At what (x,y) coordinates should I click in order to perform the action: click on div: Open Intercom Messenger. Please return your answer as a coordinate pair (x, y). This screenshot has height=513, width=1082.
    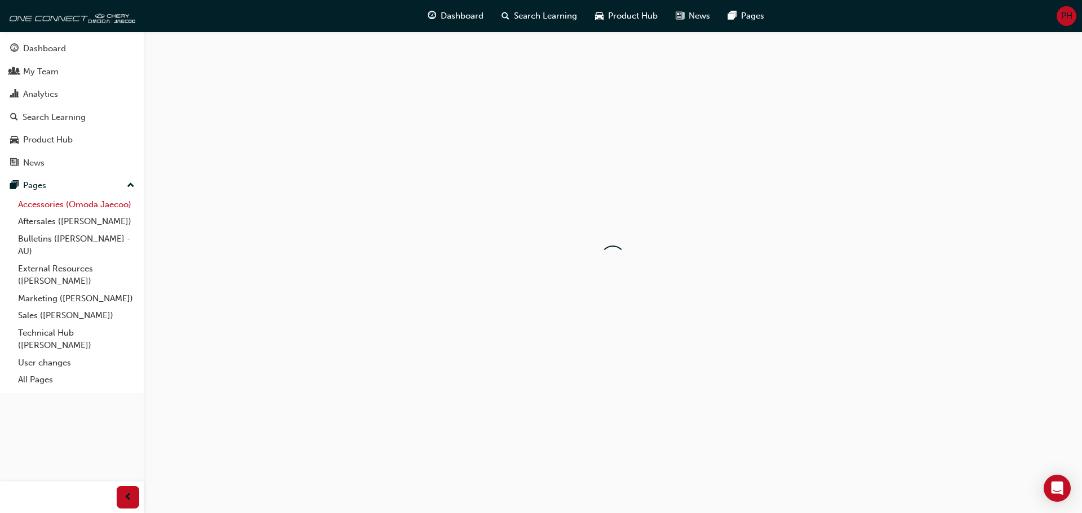
    Looking at the image, I should click on (1057, 489).